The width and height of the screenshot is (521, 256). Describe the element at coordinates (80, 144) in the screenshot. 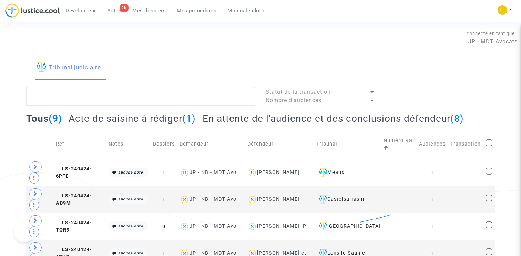

I see `td: Réf.` at that location.